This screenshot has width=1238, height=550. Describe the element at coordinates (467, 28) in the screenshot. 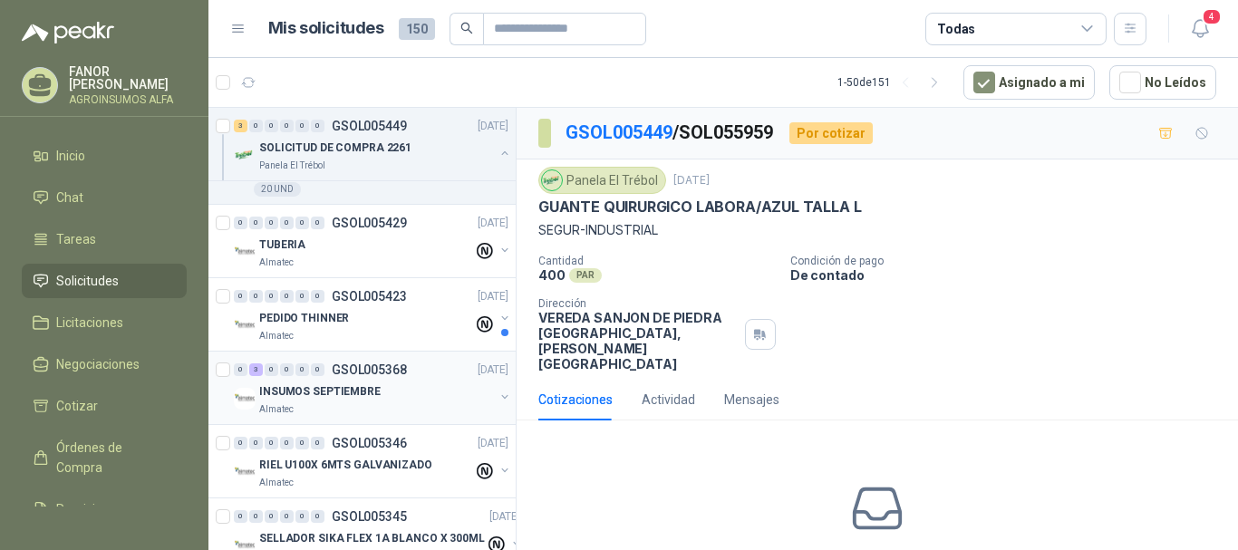

I see `span: search` at that location.